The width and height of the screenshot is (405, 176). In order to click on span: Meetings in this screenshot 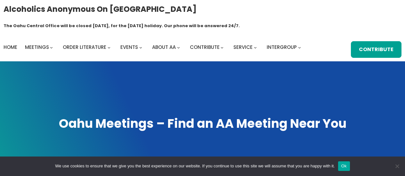, I will do `click(37, 47)`.